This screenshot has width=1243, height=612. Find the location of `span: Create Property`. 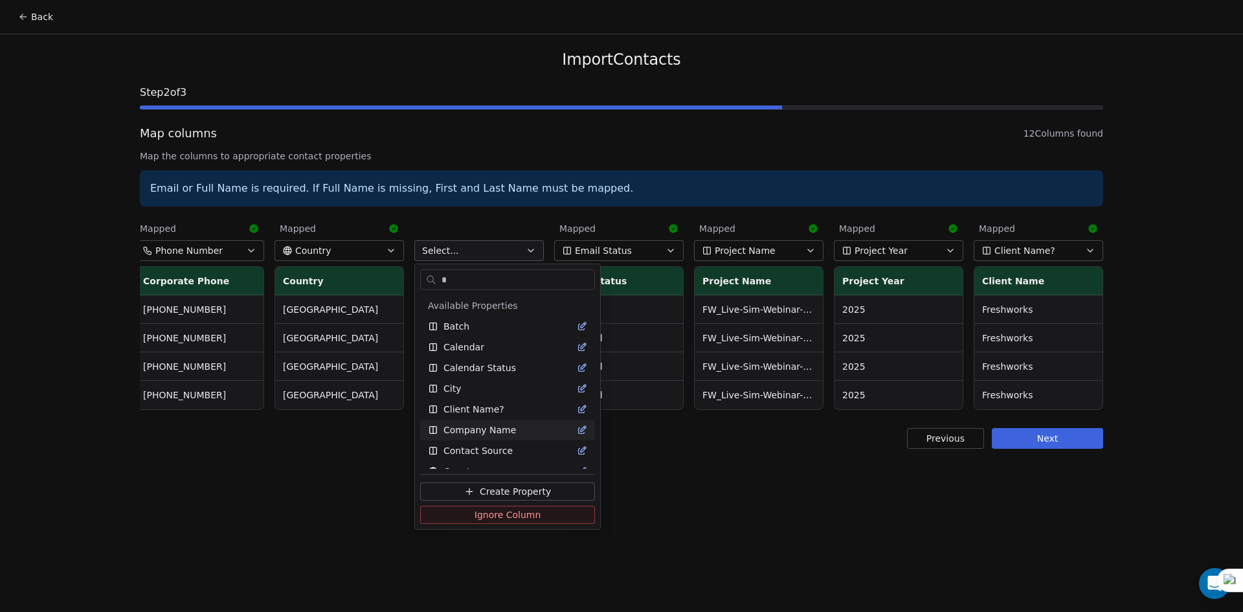

span: Create Property is located at coordinates (515, 491).